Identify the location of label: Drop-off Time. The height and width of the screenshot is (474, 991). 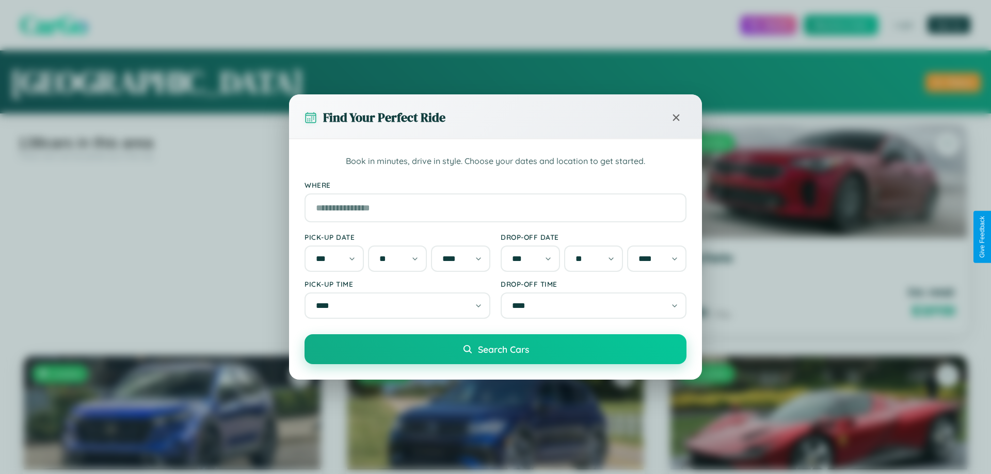
(594, 284).